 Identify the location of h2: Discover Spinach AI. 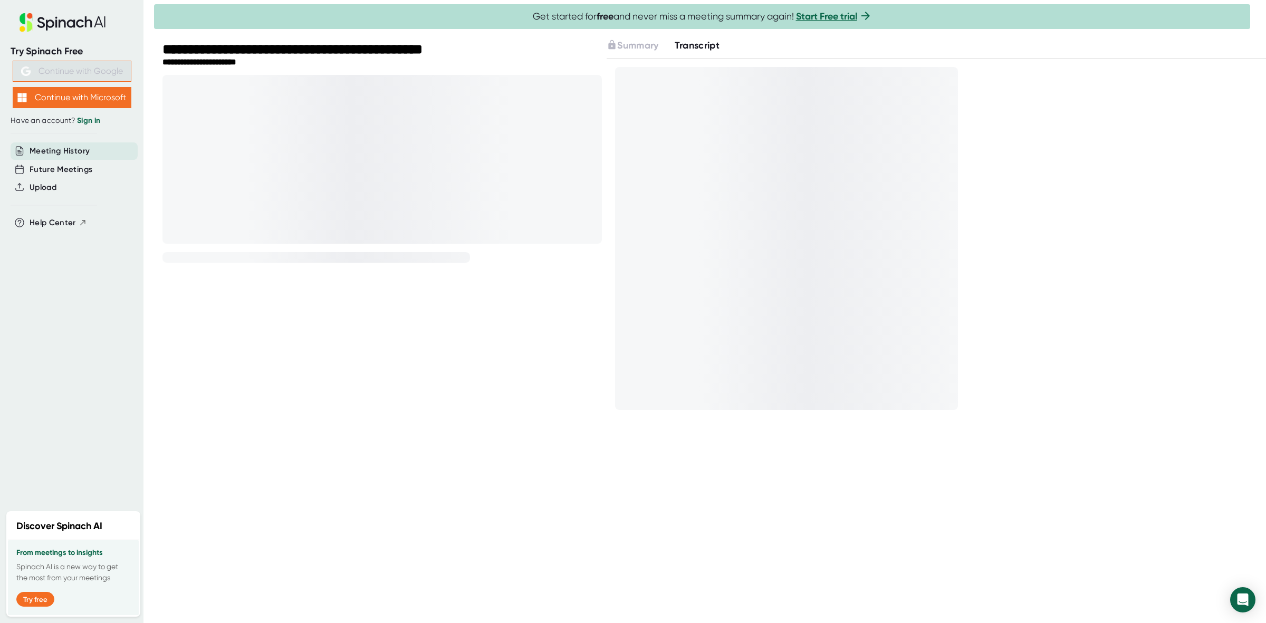
(59, 526).